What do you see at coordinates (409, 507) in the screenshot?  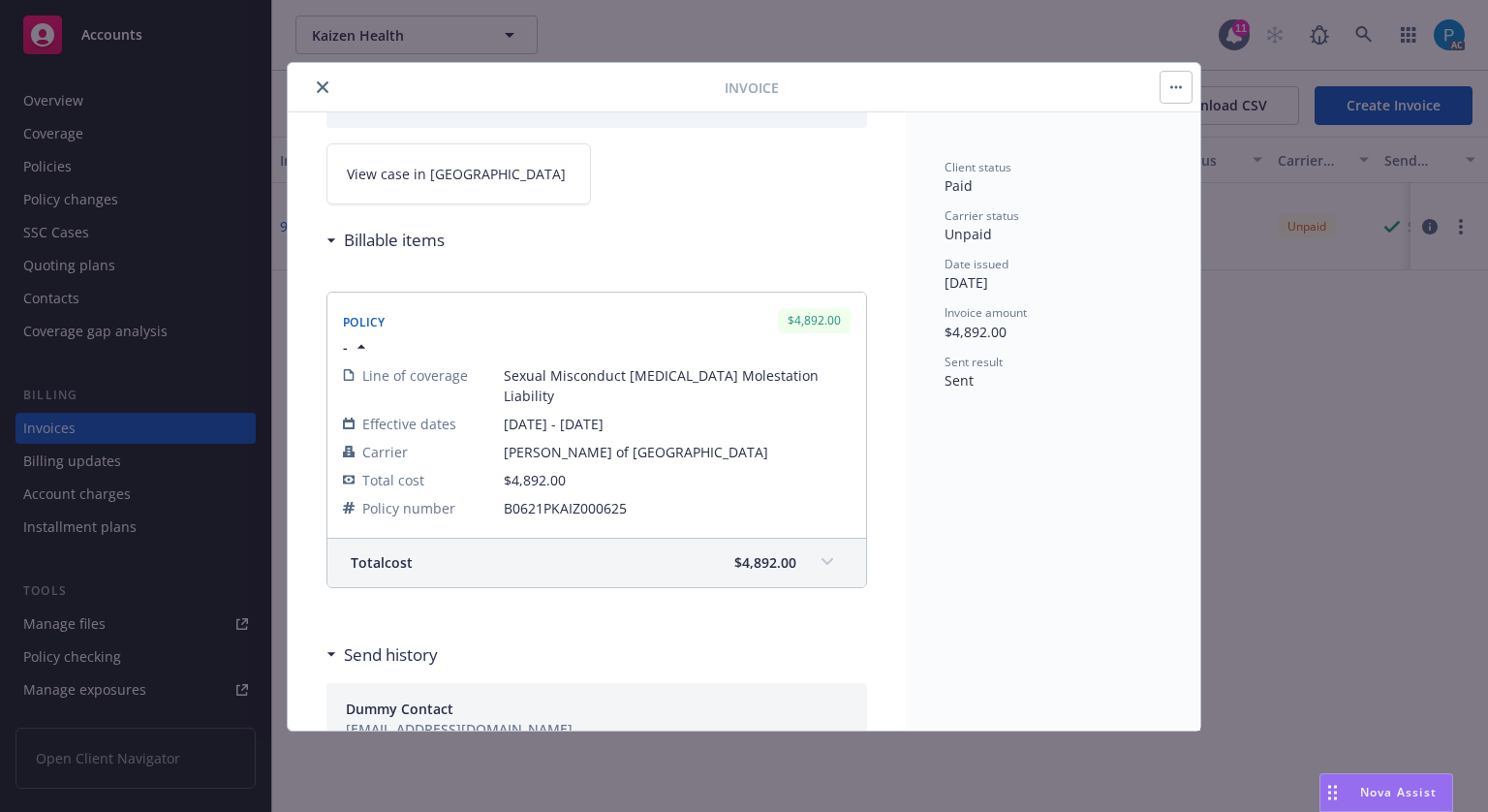 I see `span: Policy number` at bounding box center [409, 507].